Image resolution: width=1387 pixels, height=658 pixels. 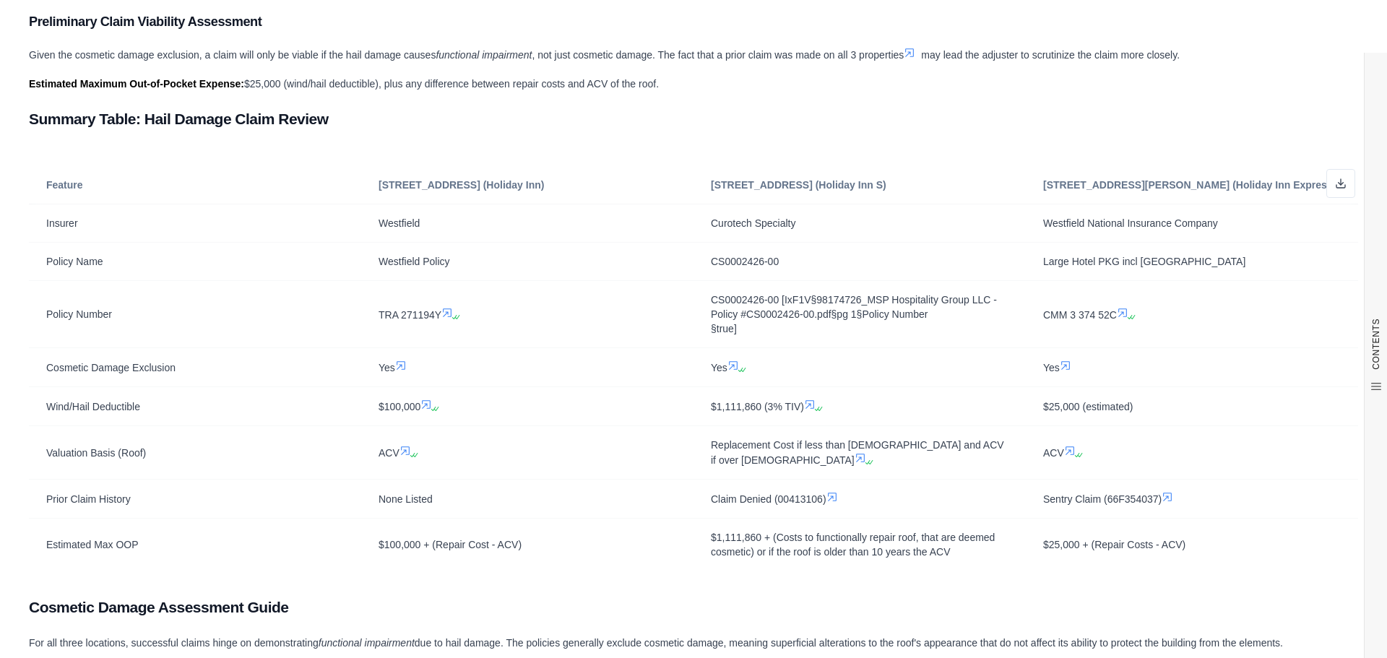 I want to click on span: CS0002426-00 [IxF1V§98174726_MSP Hospitality Group LLC - Policy #CS0002426-00.pdf§pg 1§Policy Num..., so click(x=860, y=314).